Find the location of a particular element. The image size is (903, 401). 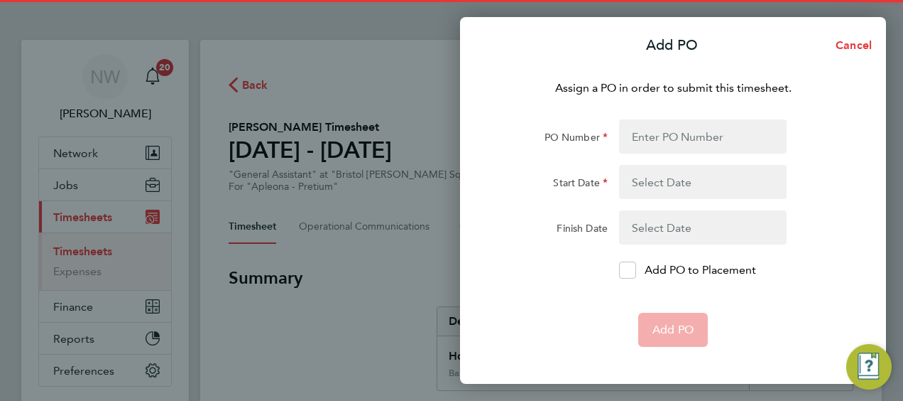

button: Cancel is located at coordinates (849, 45).